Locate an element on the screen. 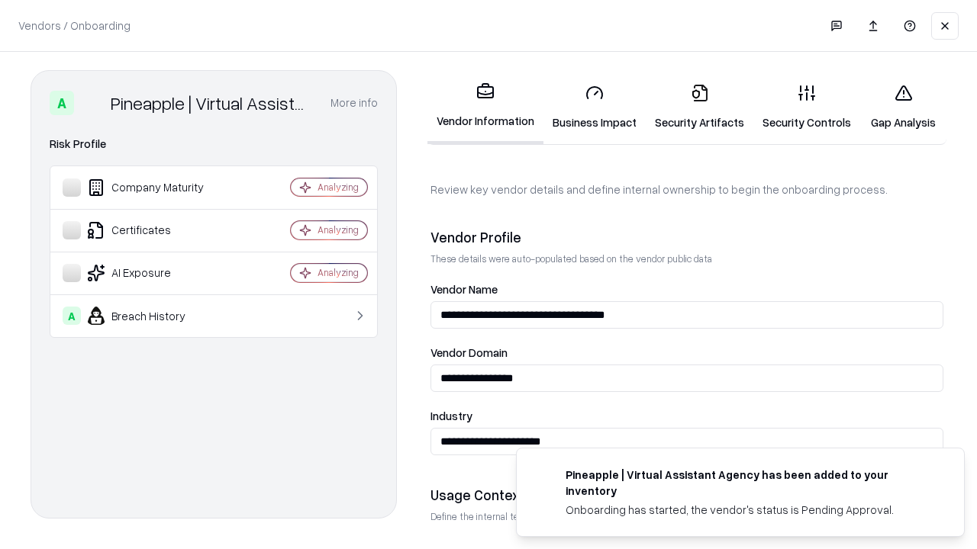 This screenshot has width=977, height=549. div: Usage Context is located at coordinates (687, 495).